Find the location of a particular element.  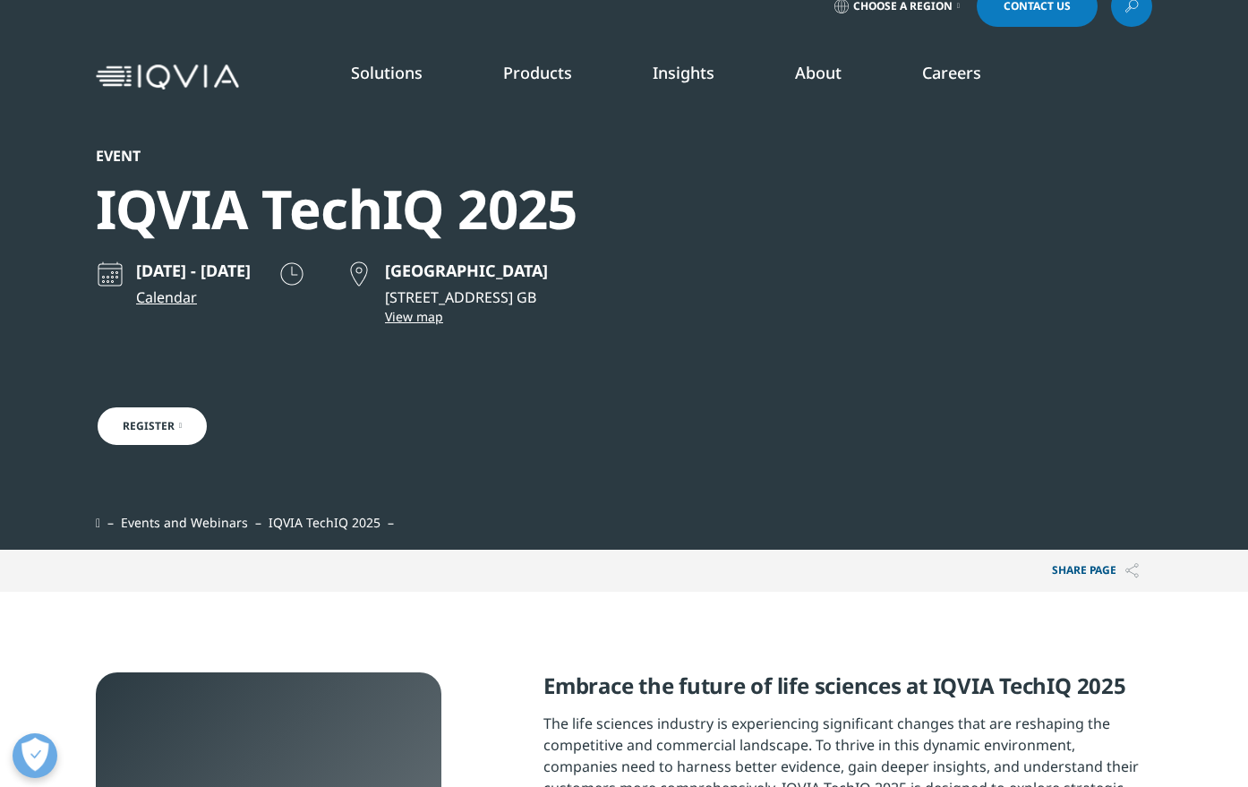

img: map point is located at coordinates (359, 274).